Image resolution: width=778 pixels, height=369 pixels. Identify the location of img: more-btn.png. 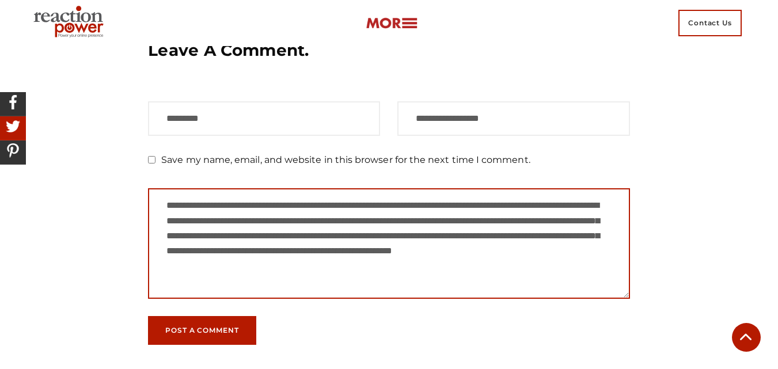
(392, 23).